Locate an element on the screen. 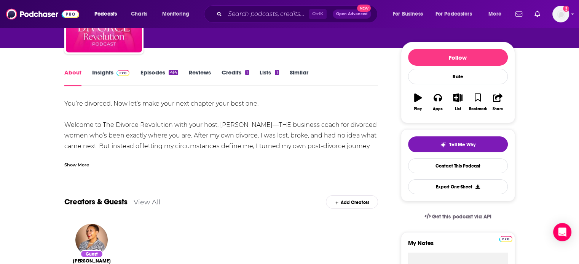 This screenshot has width=579, height=264. div: Search podcasts, credits, & more... is located at coordinates (298, 14).